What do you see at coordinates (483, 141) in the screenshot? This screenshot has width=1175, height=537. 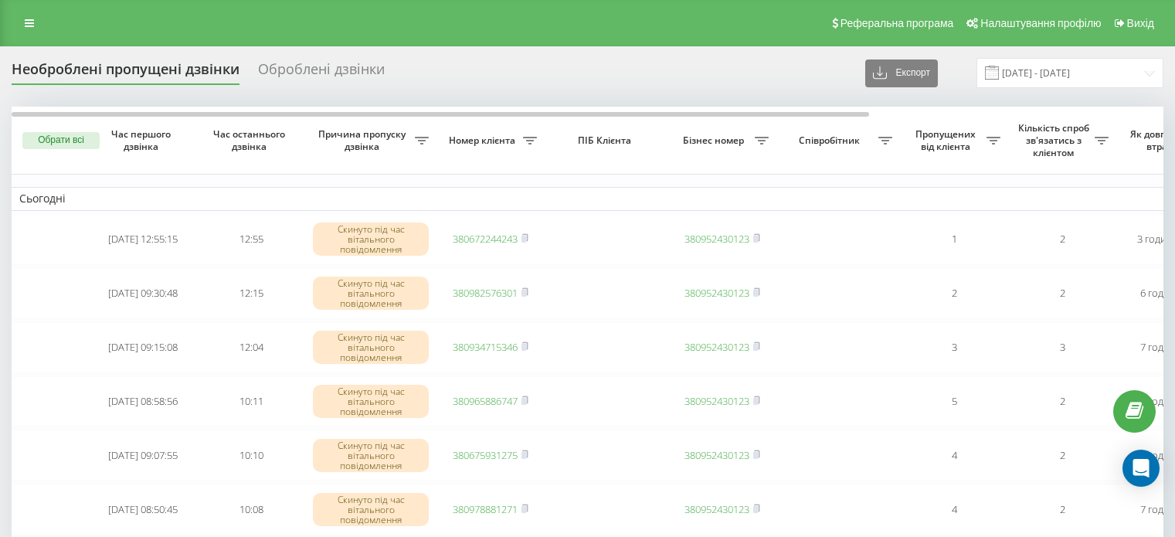 I see `span: Номер клієнта` at bounding box center [483, 141].